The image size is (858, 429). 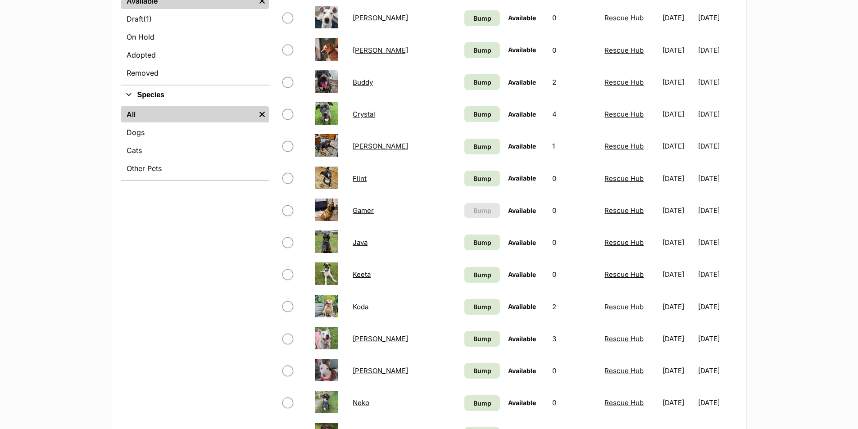 What do you see at coordinates (482, 210) in the screenshot?
I see `button: Bump` at bounding box center [482, 210].